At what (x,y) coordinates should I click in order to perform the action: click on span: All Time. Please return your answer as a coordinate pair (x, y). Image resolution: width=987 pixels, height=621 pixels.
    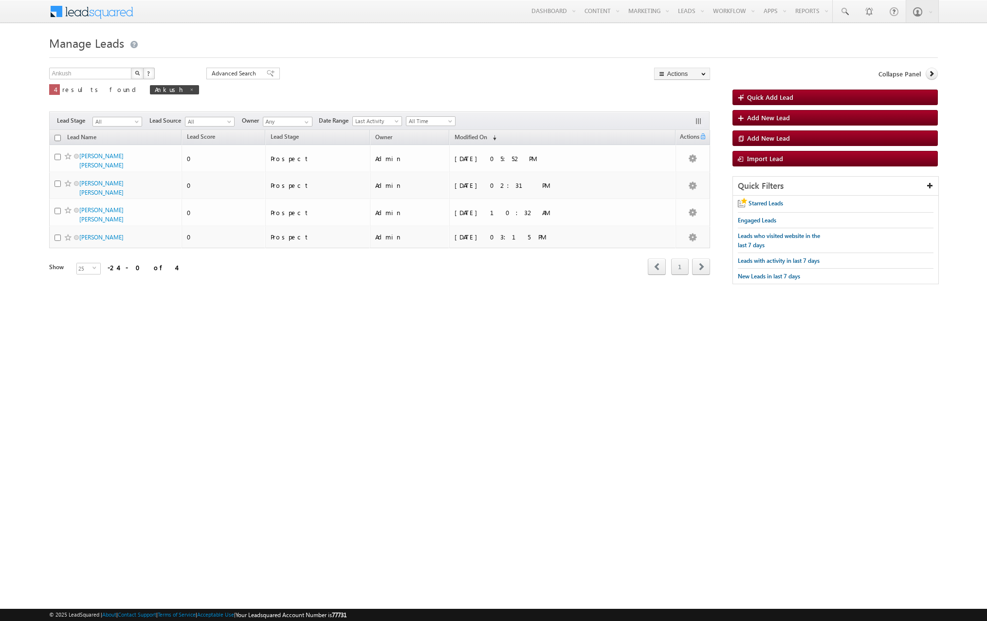
    Looking at the image, I should click on (429, 121).